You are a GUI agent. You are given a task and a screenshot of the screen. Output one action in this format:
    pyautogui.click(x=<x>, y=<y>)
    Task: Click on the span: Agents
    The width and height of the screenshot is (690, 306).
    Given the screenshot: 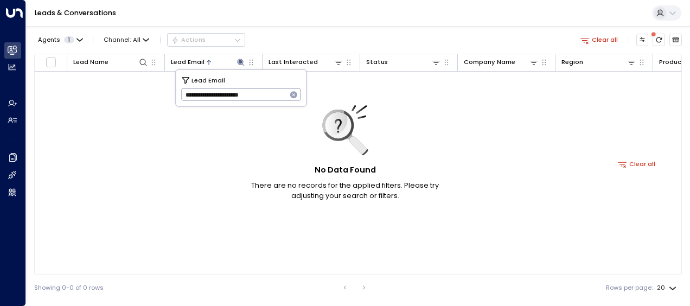 What is the action you would take?
    pyautogui.click(x=49, y=40)
    